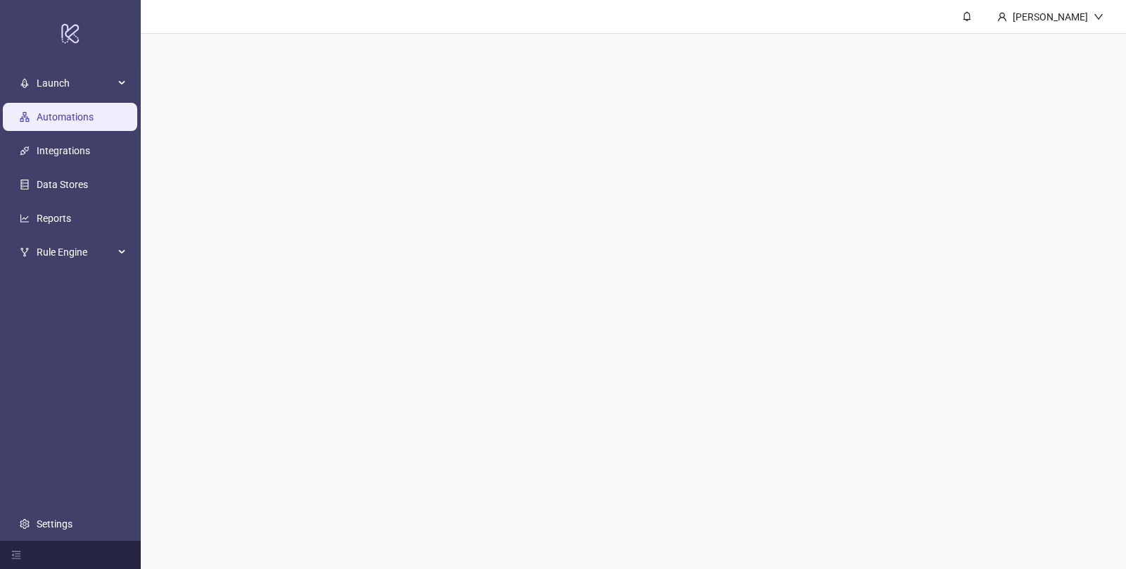 This screenshot has width=1126, height=569. I want to click on a: Settings, so click(54, 524).